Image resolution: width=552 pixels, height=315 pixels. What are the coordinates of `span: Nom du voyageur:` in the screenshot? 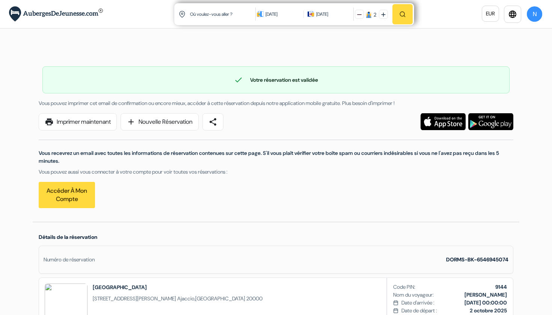 It's located at (413, 295).